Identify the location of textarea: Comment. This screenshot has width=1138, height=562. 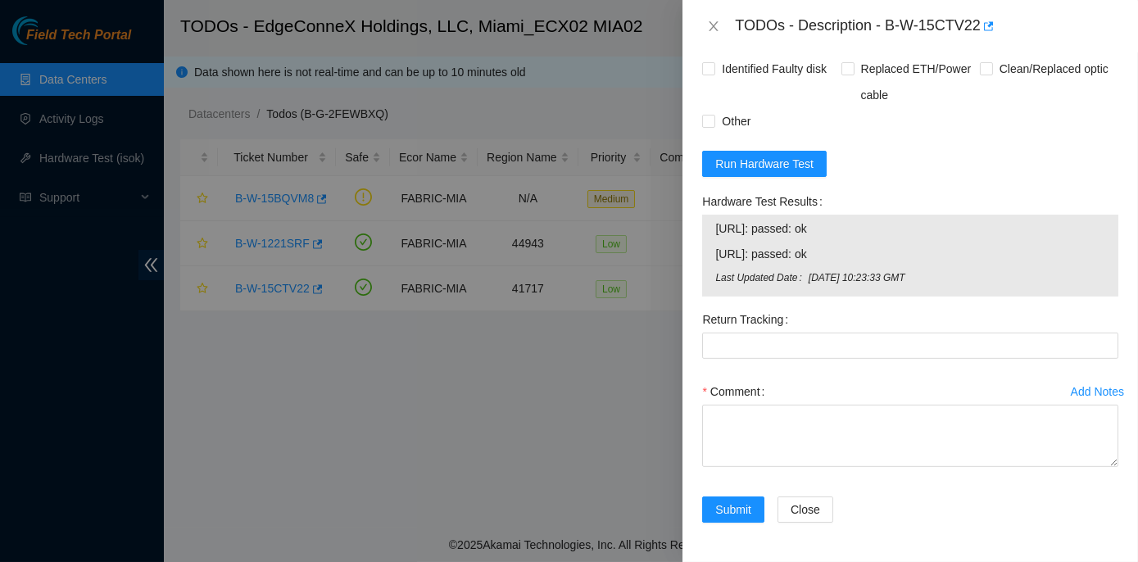
(910, 436).